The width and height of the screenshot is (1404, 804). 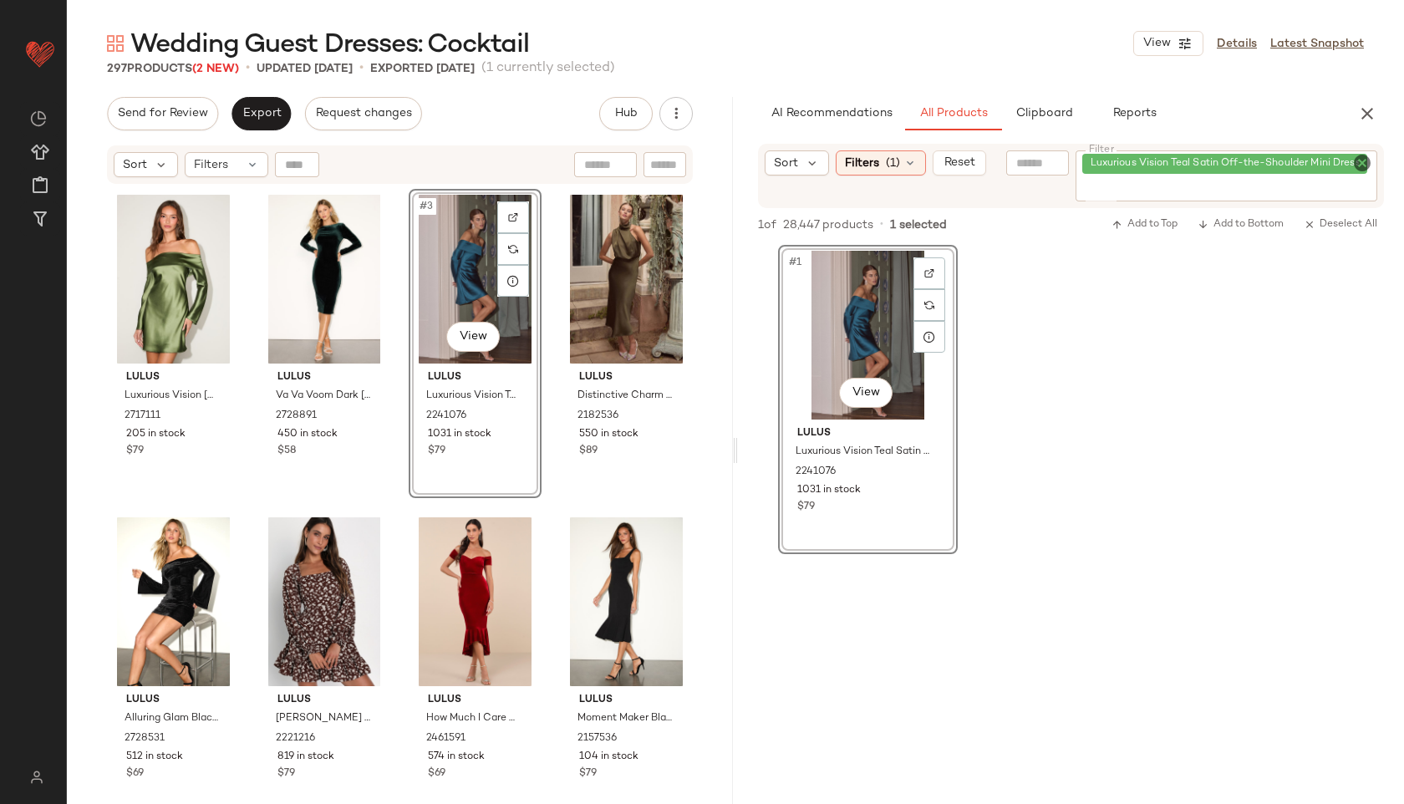 I want to click on span: 2728891, so click(x=296, y=416).